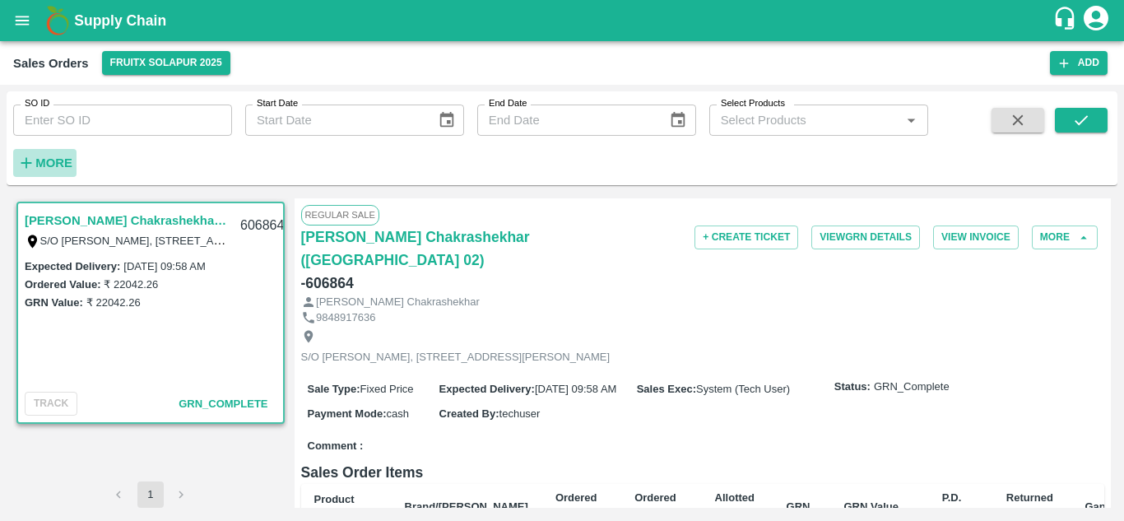 Image resolution: width=1124 pixels, height=521 pixels. Describe the element at coordinates (563, 21) in the screenshot. I see `a: Supply Chain` at that location.